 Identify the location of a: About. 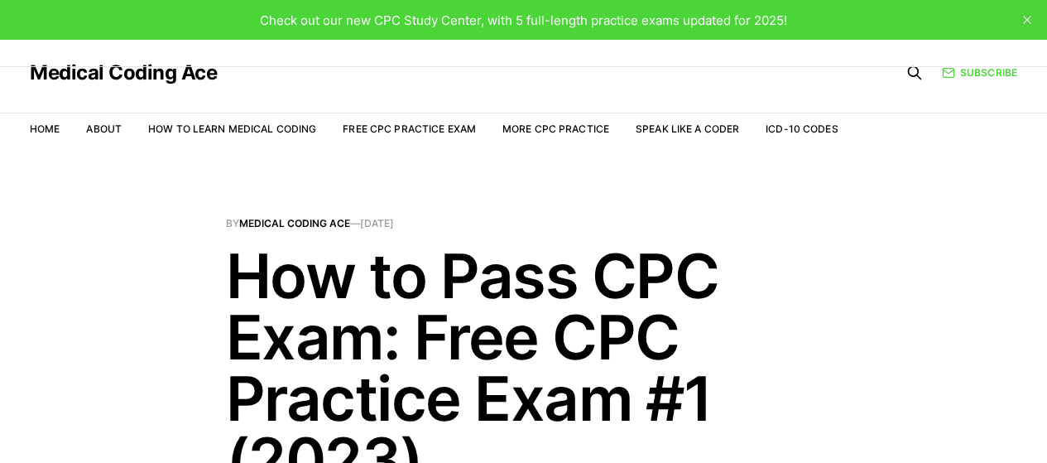
(103, 128).